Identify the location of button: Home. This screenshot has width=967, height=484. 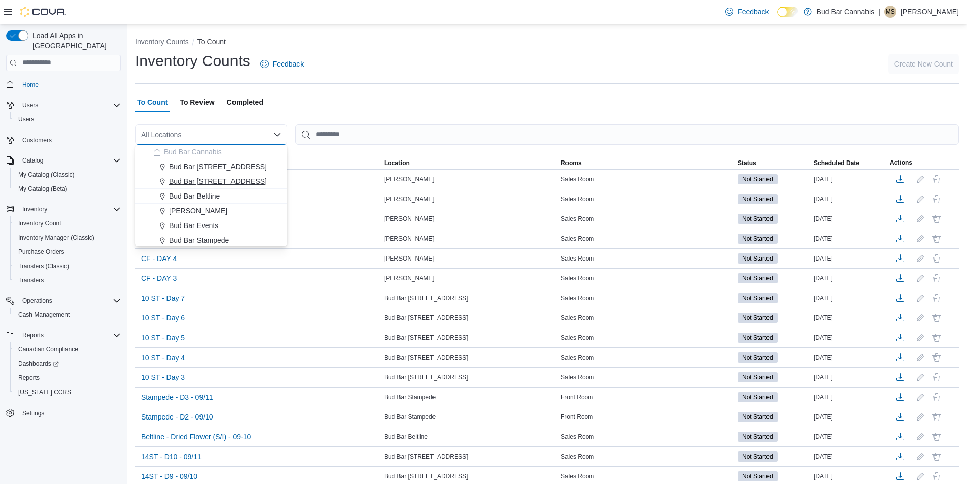
(63, 84).